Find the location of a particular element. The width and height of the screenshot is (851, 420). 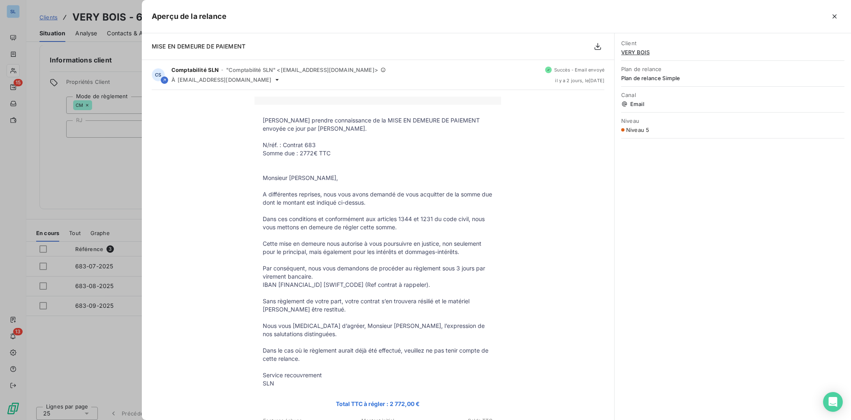

div: Open Intercom Messenger is located at coordinates (833, 402).